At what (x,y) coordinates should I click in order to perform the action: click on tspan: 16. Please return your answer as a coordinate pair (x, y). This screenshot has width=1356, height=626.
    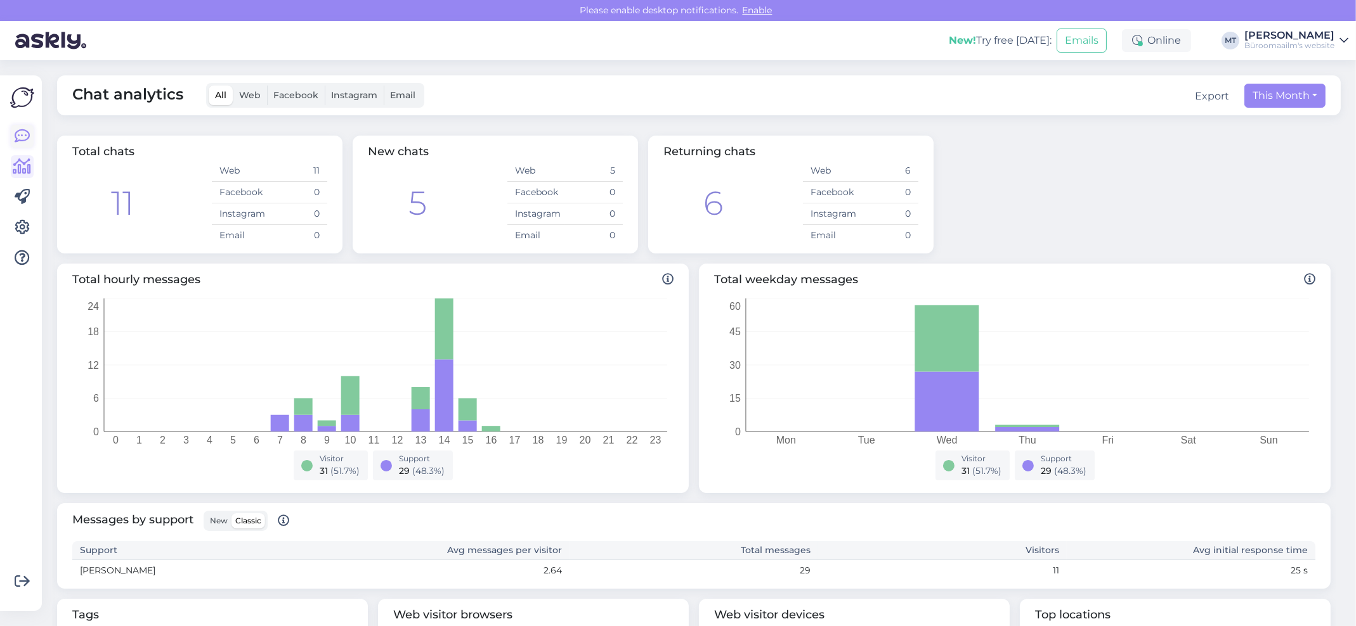
    Looking at the image, I should click on (491, 440).